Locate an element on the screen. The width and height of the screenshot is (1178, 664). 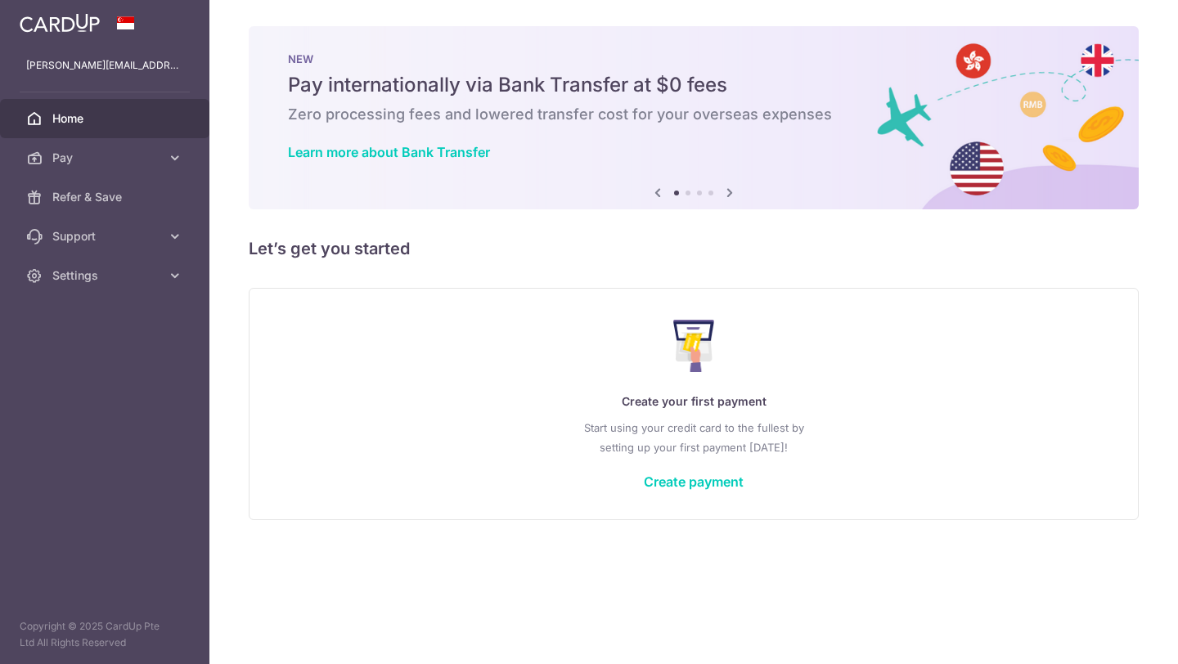
p: NEW is located at coordinates (694, 59).